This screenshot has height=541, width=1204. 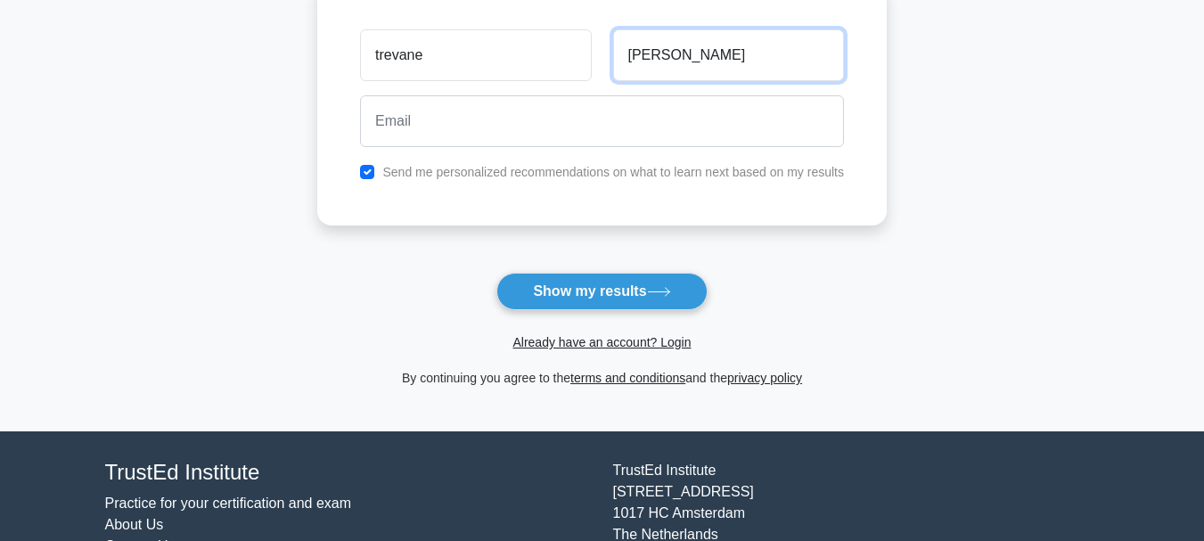 What do you see at coordinates (765, 378) in the screenshot?
I see `a: privacy policy` at bounding box center [765, 378].